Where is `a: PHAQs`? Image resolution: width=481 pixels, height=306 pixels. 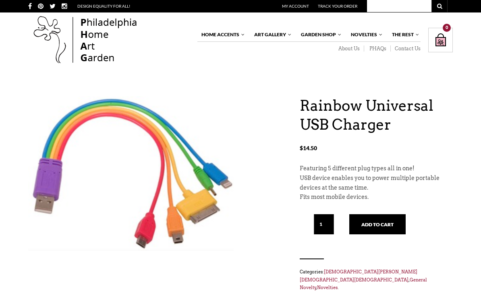 a: PHAQs is located at coordinates (377, 49).